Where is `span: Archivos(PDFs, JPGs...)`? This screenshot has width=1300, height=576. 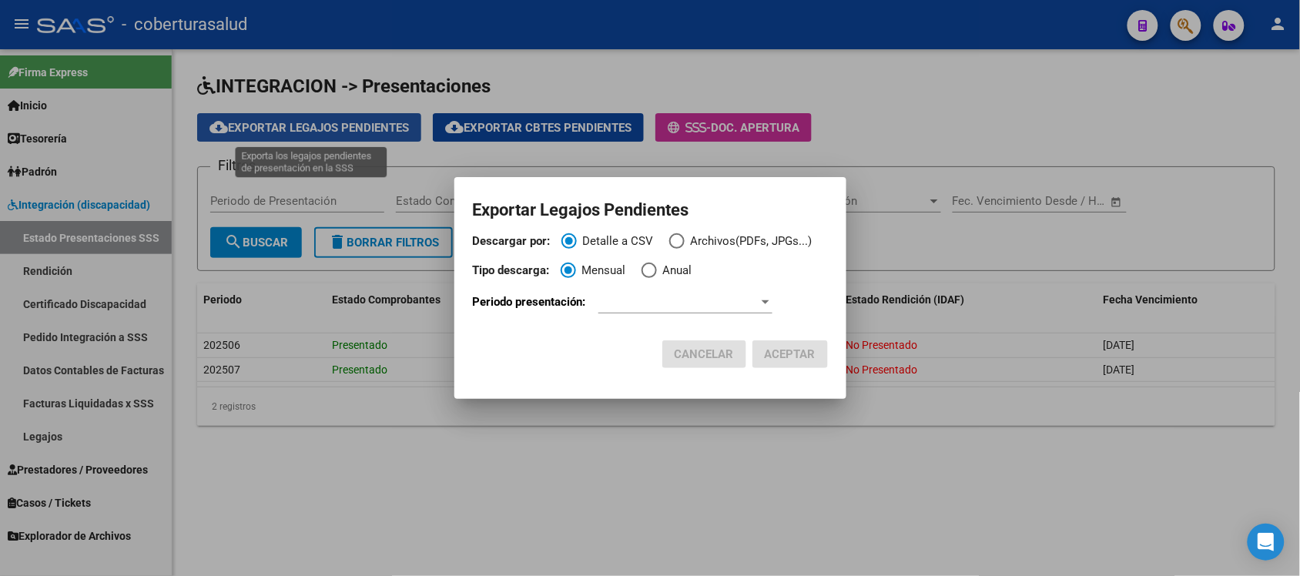
span: Archivos(PDFs, JPGs...) is located at coordinates (748, 241).